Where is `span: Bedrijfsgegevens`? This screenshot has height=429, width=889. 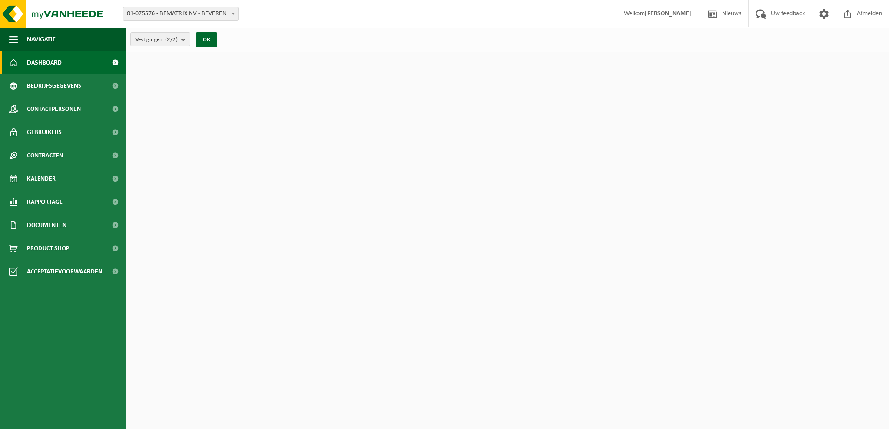 span: Bedrijfsgegevens is located at coordinates (54, 86).